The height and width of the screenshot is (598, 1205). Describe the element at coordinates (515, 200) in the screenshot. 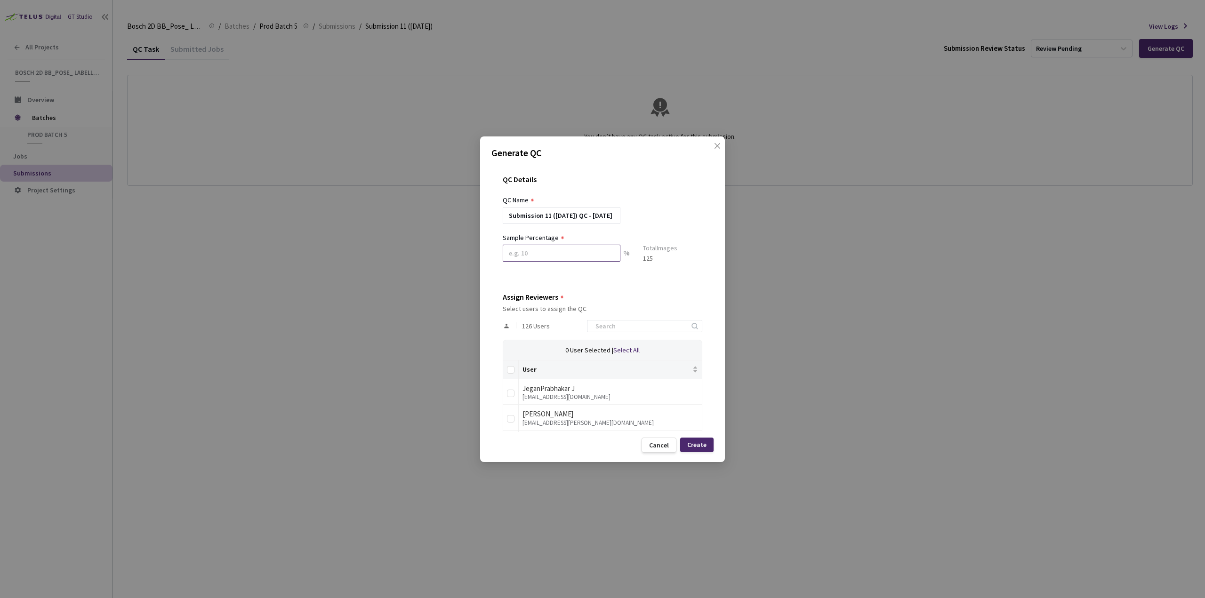

I see `div: QC Name` at that location.